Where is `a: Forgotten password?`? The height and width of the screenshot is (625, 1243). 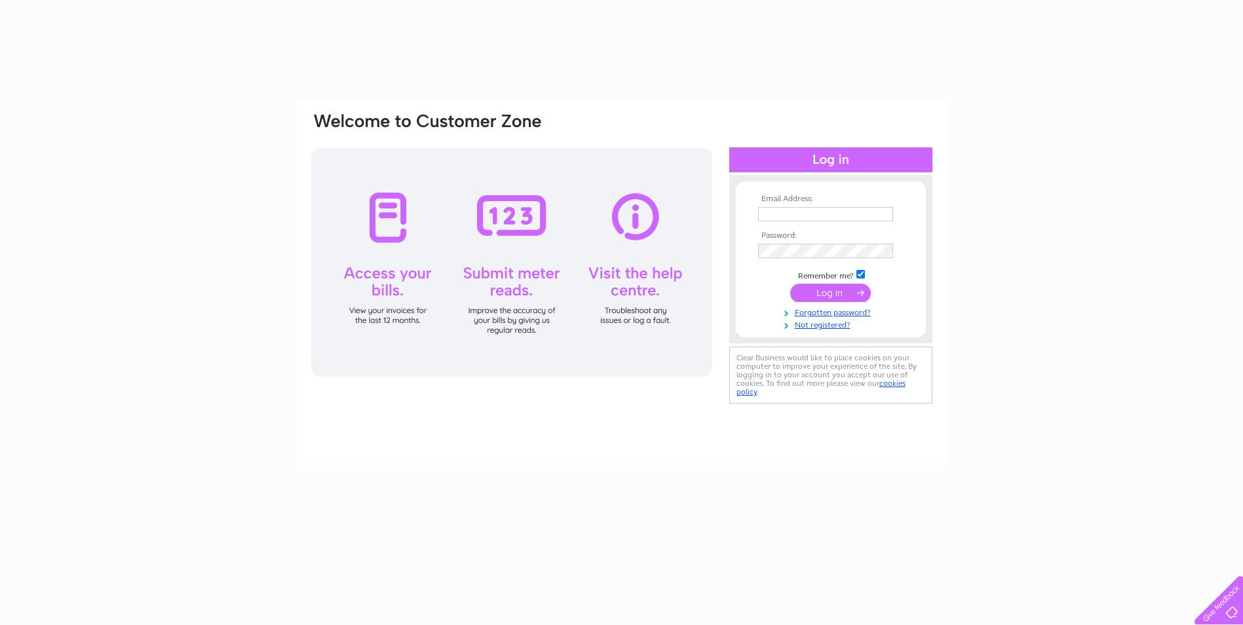
a: Forgotten password? is located at coordinates (832, 311).